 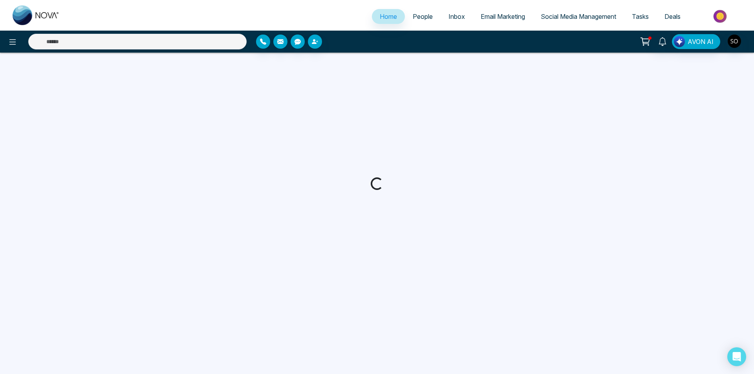 I want to click on a: Home, so click(x=389, y=16).